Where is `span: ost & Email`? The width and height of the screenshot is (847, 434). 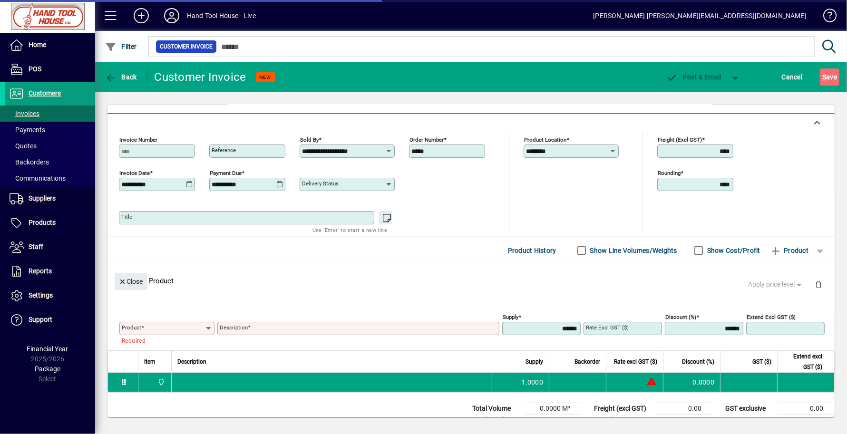
span: ost & Email is located at coordinates (694, 77).